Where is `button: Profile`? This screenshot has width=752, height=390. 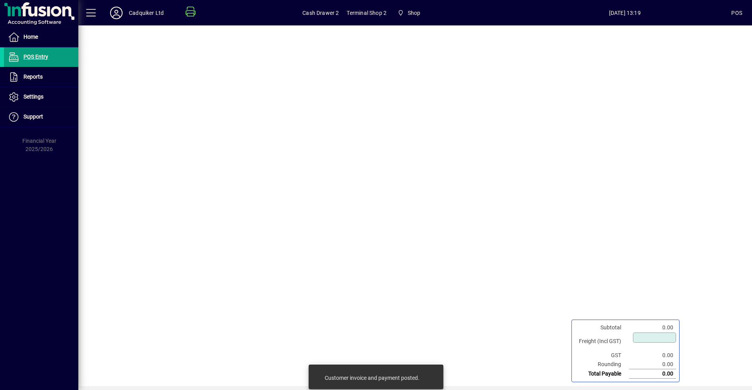
button: Profile is located at coordinates (116, 13).